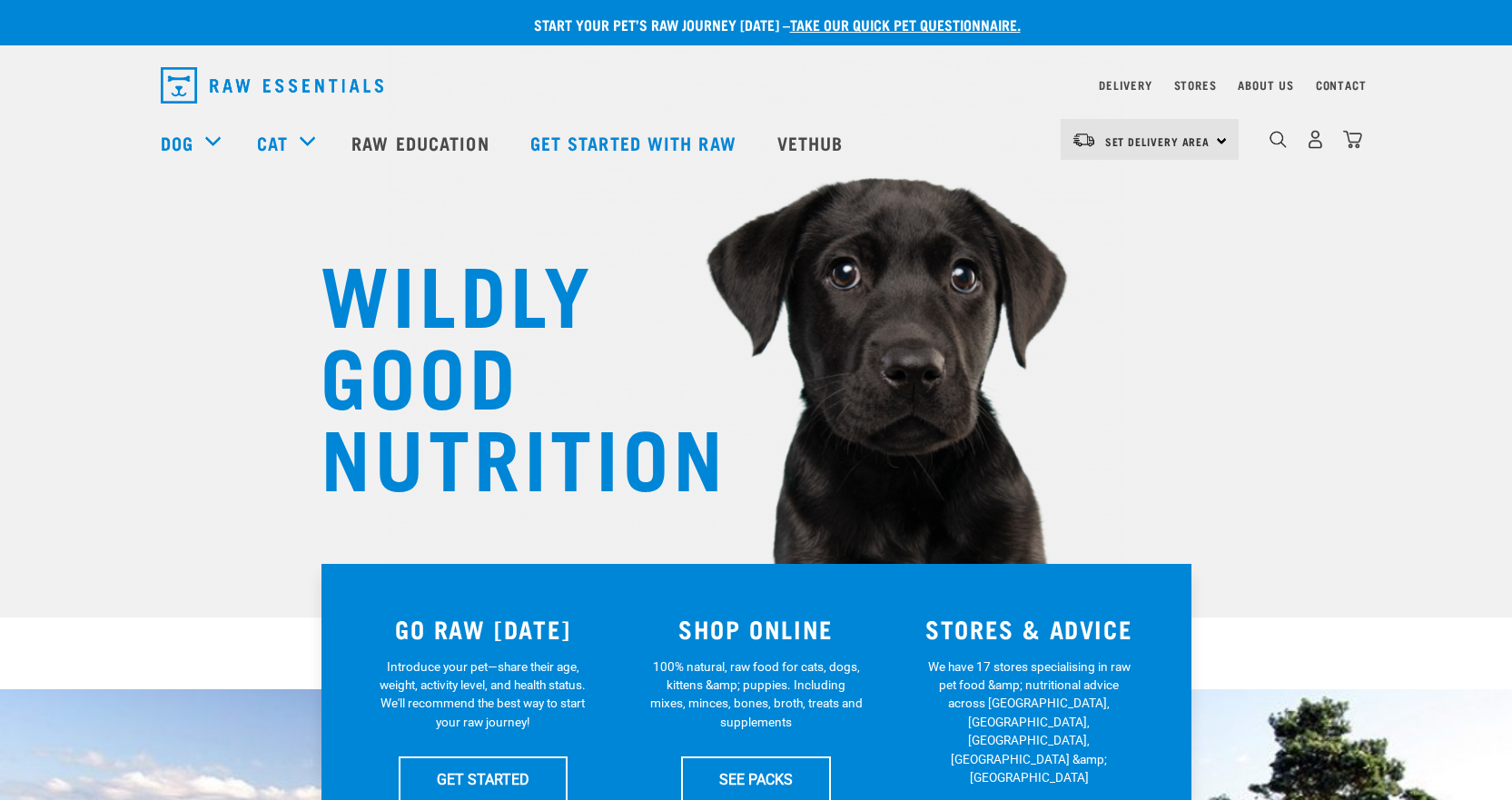  I want to click on span: Set Delivery Area, so click(1158, 141).